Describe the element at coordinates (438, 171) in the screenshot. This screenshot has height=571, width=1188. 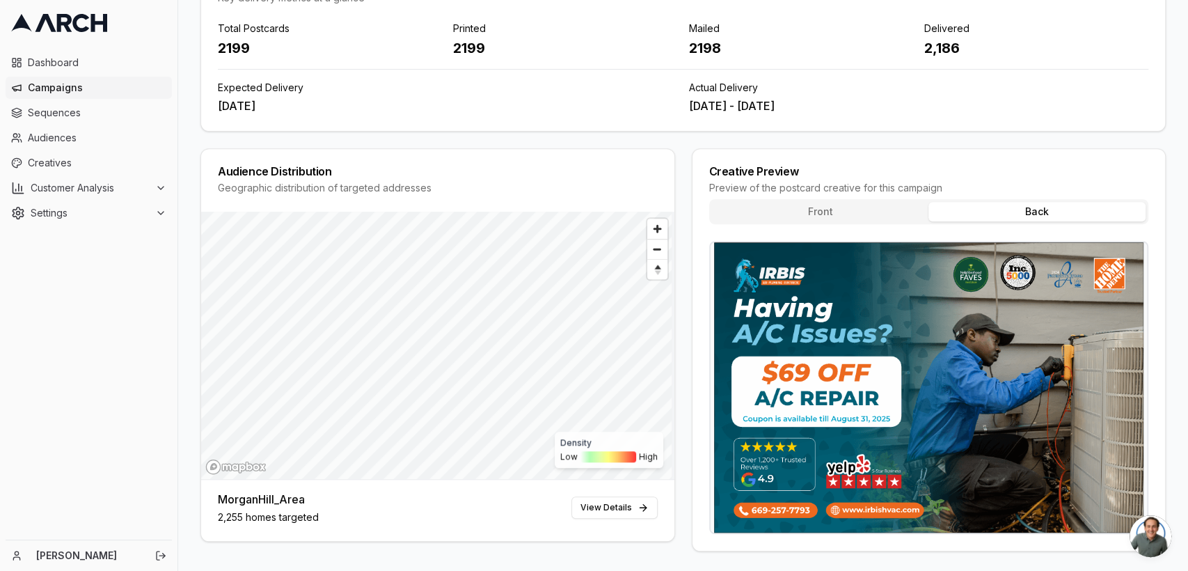
I see `div: Audience Distribution` at that location.